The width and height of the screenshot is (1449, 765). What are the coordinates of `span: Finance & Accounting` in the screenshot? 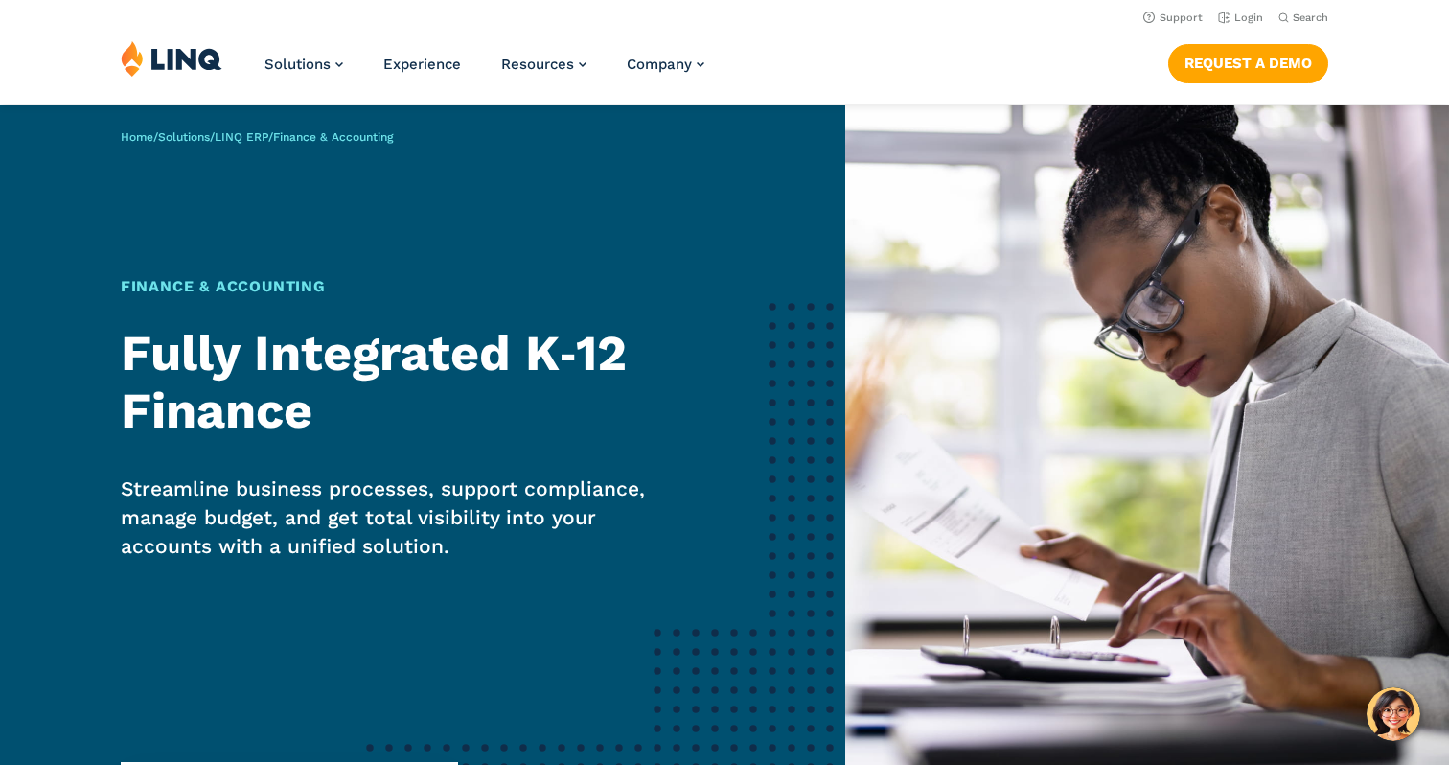 It's located at (333, 137).